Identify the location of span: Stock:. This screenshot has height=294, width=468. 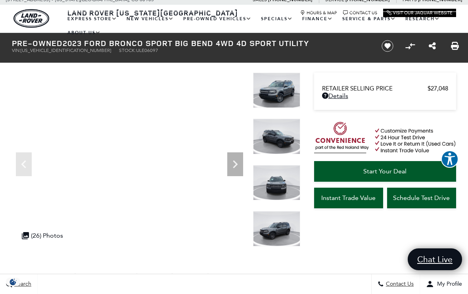
(127, 50).